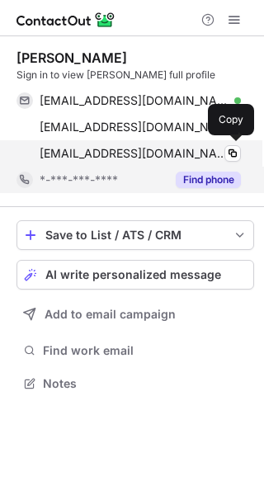  Describe the element at coordinates (135, 351) in the screenshot. I see `button: Find work email` at that location.